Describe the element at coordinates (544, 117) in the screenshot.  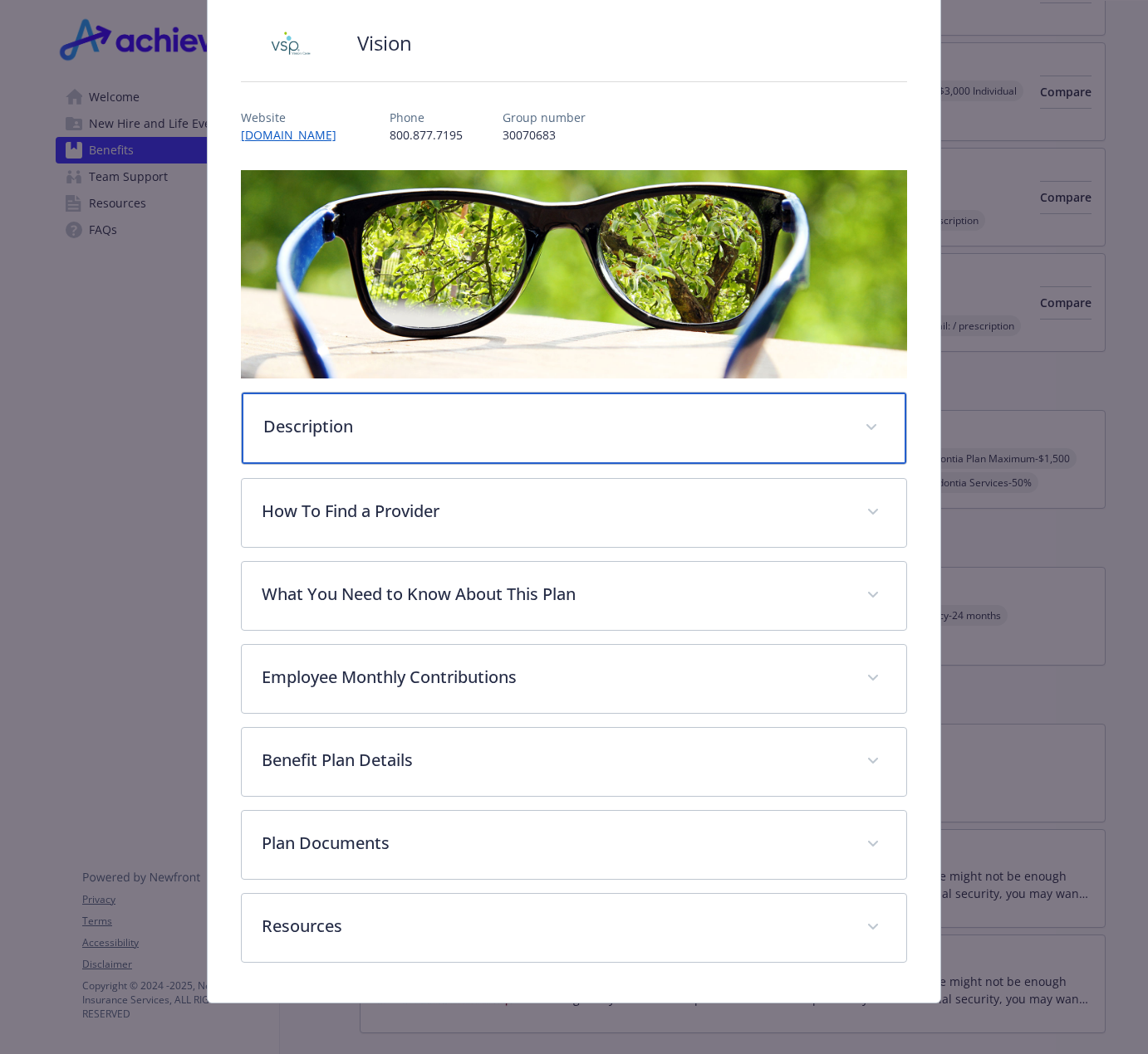
I see `p: Group number` at that location.